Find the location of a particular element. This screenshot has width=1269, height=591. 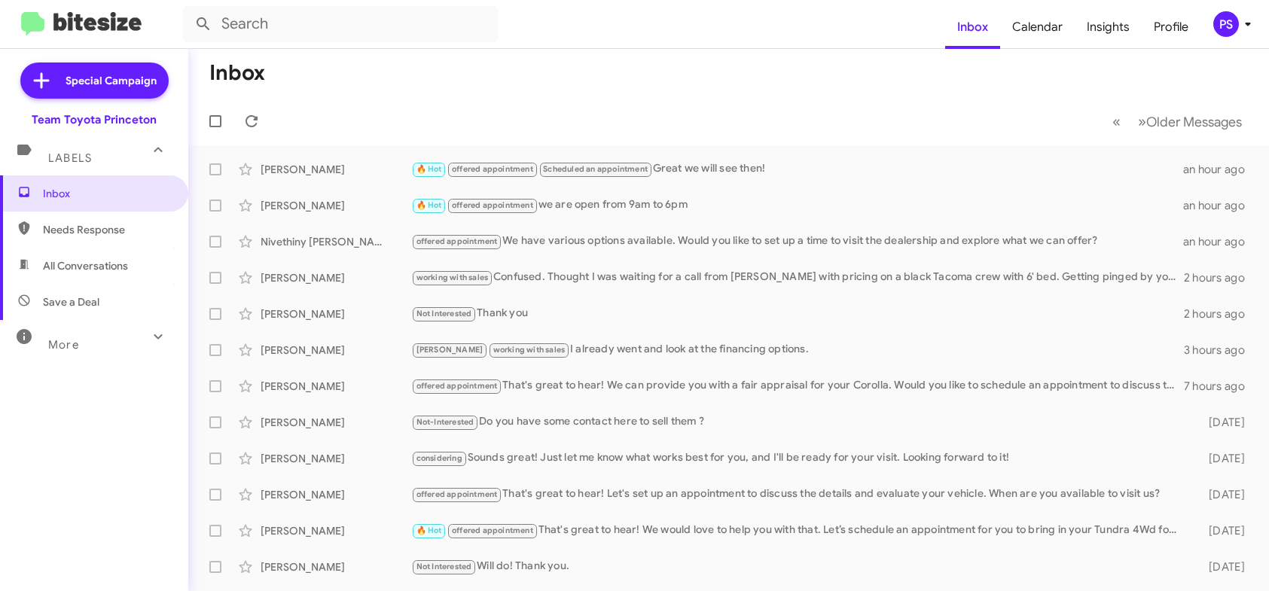

div: Will do! Thank you. is located at coordinates (799, 566).